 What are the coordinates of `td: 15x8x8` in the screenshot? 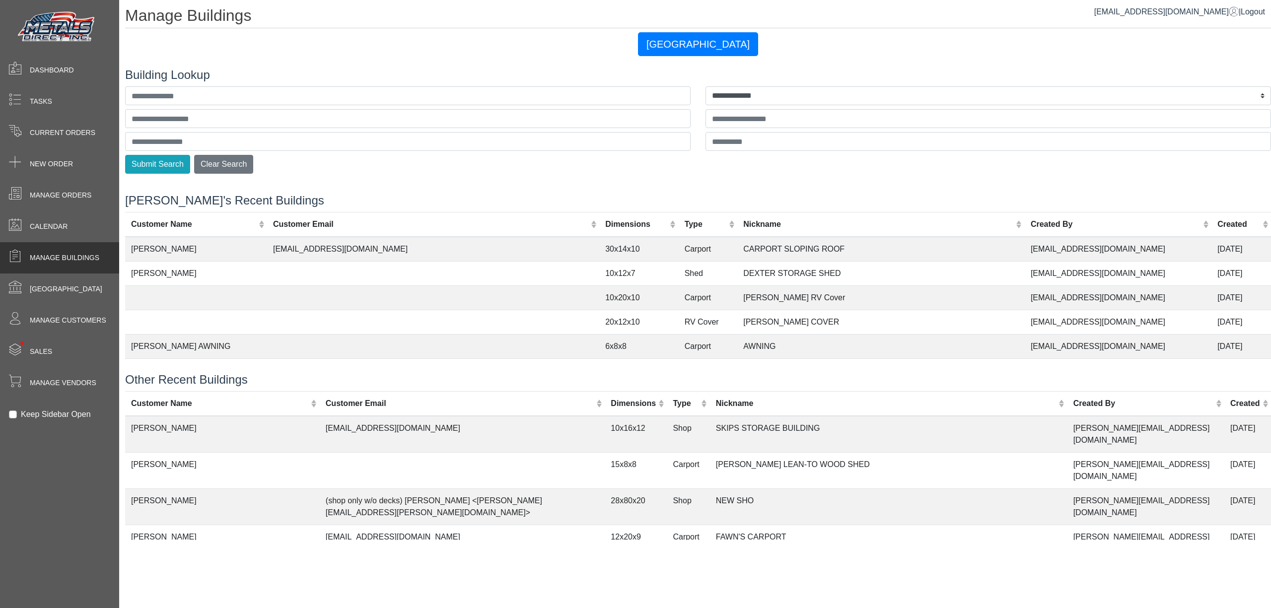 It's located at (635, 470).